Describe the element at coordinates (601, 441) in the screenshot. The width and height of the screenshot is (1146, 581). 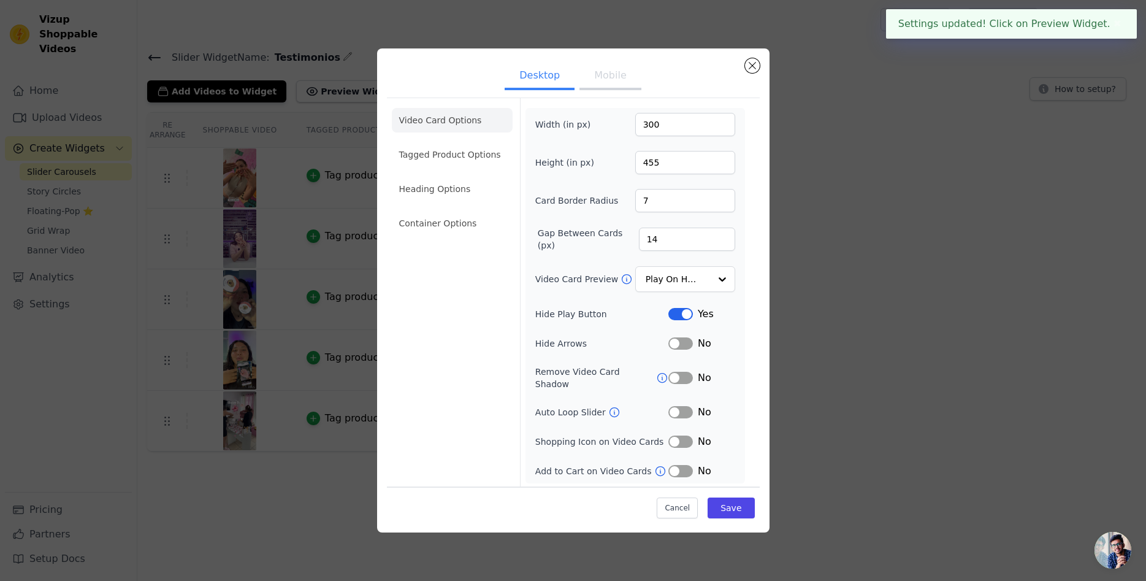
I see `label: Shopping Icon on Video Cards` at that location.